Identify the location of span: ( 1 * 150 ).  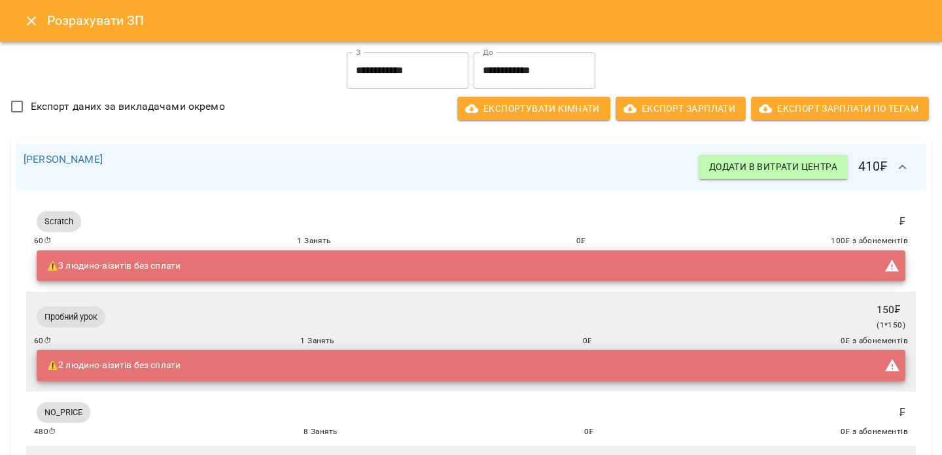
(891, 325).